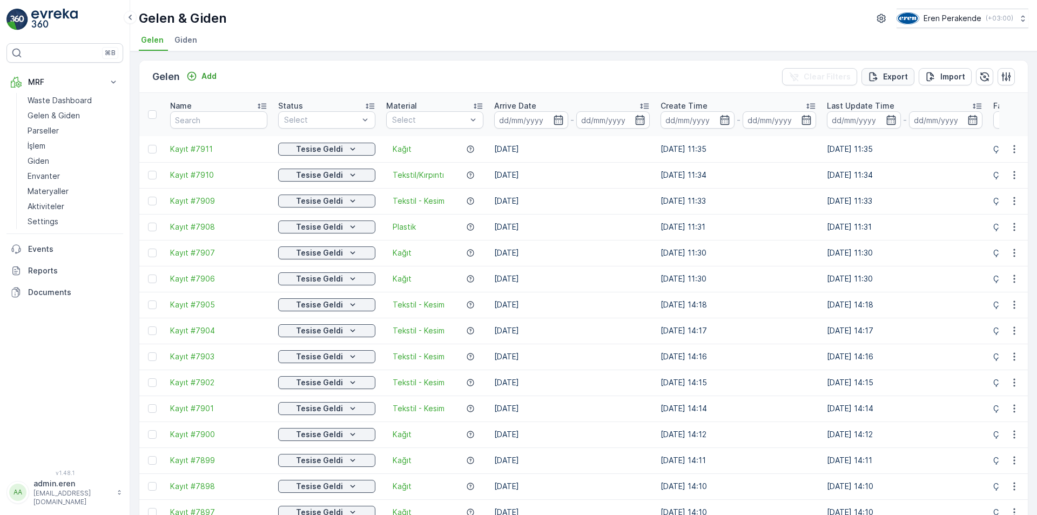  Describe the element at coordinates (219, 279) in the screenshot. I see `a: Kayıt #7906` at that location.